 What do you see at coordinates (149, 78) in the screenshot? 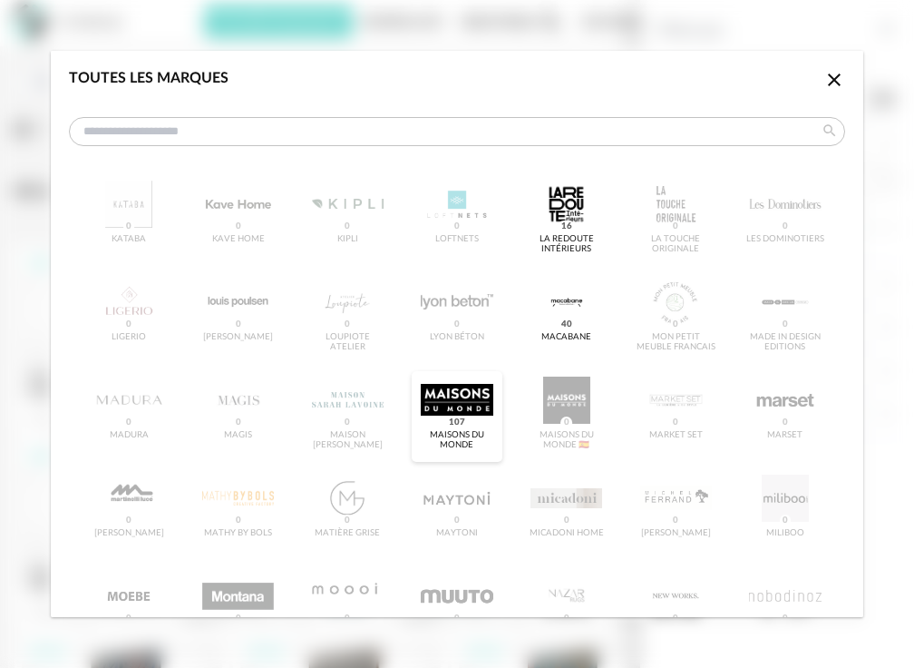
I see `div: Toutes les marques` at bounding box center [149, 78].